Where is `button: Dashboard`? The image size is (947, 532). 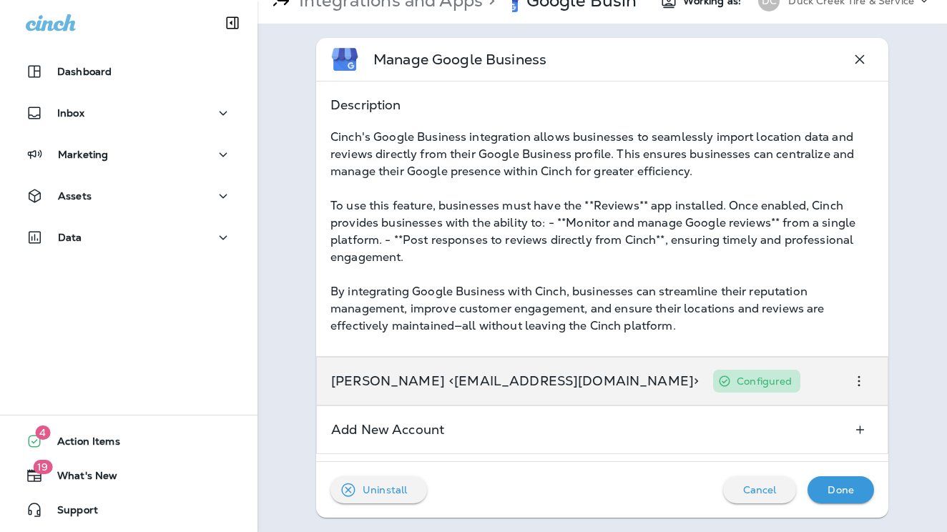
button: Dashboard is located at coordinates (129, 71).